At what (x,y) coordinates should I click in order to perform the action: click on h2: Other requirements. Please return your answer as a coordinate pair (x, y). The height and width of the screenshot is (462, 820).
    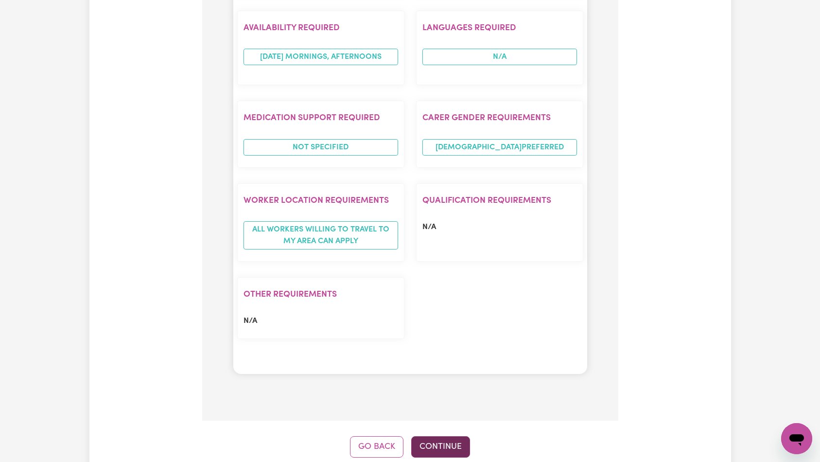
    Looking at the image, I should click on (321, 294).